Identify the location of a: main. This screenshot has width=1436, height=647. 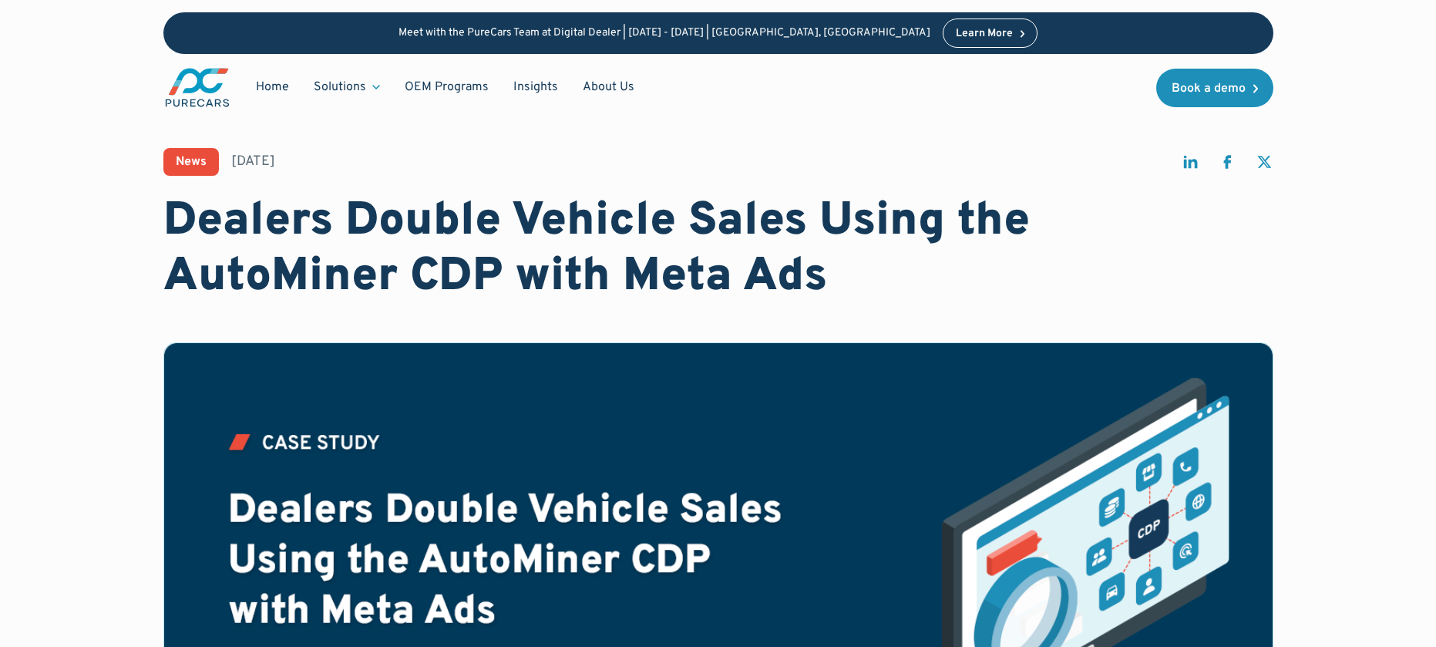
(197, 87).